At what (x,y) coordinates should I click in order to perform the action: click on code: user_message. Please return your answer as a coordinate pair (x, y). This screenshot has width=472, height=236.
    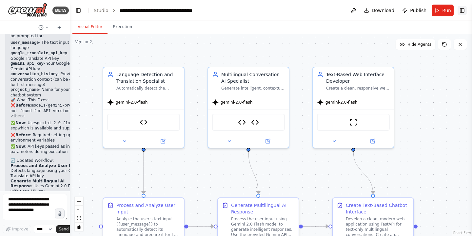
    Looking at the image, I should click on (25, 43).